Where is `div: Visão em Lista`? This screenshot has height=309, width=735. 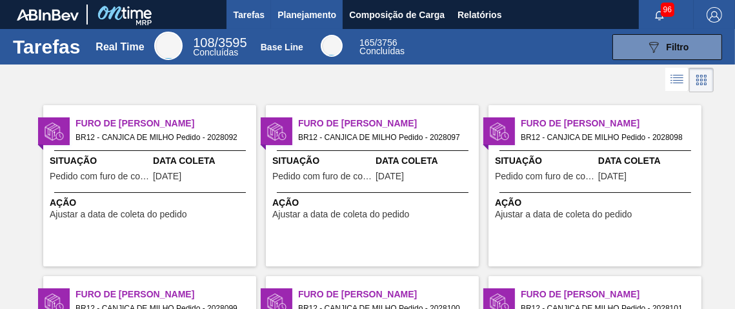
div: Visão em Lista is located at coordinates (677, 80).